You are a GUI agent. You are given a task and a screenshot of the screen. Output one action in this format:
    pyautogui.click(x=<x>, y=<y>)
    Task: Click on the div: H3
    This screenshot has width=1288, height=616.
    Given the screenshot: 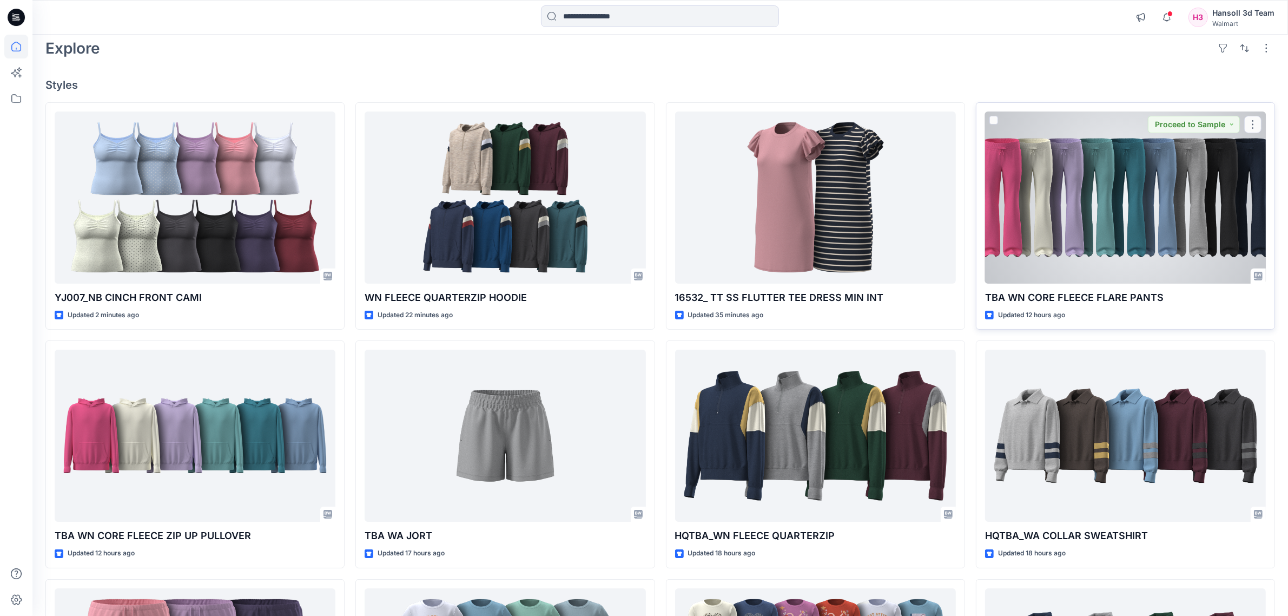 What is the action you would take?
    pyautogui.click(x=1198, y=17)
    